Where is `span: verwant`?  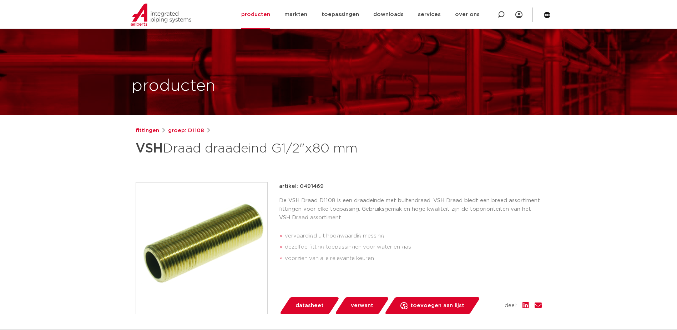 span: verwant is located at coordinates (362, 306).